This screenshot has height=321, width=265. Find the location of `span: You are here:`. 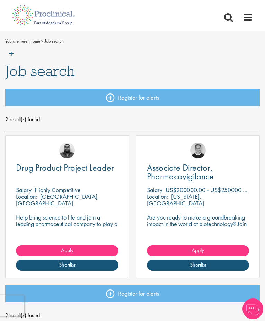

span: You are here: is located at coordinates (17, 41).